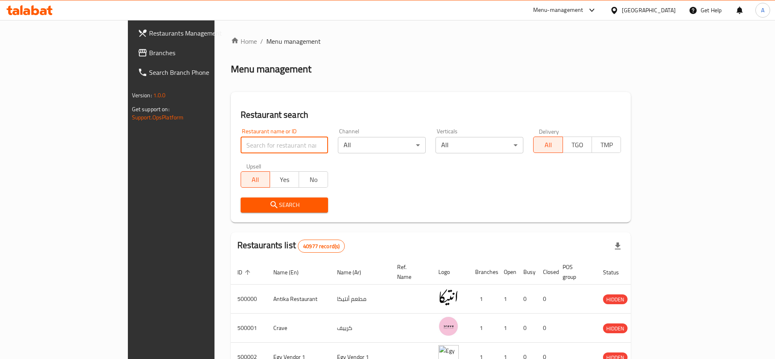 The width and height of the screenshot is (775, 359). Describe the element at coordinates (200, 72) in the screenshot. I see `span: Search Branch Phone` at that location.